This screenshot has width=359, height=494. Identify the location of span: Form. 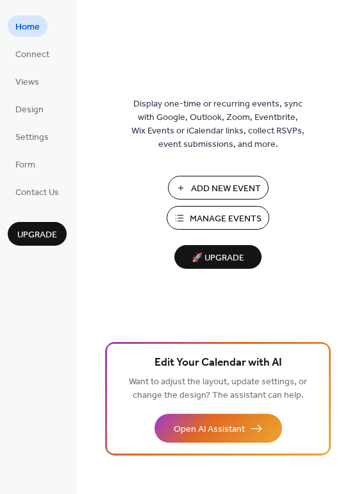
(25, 165).